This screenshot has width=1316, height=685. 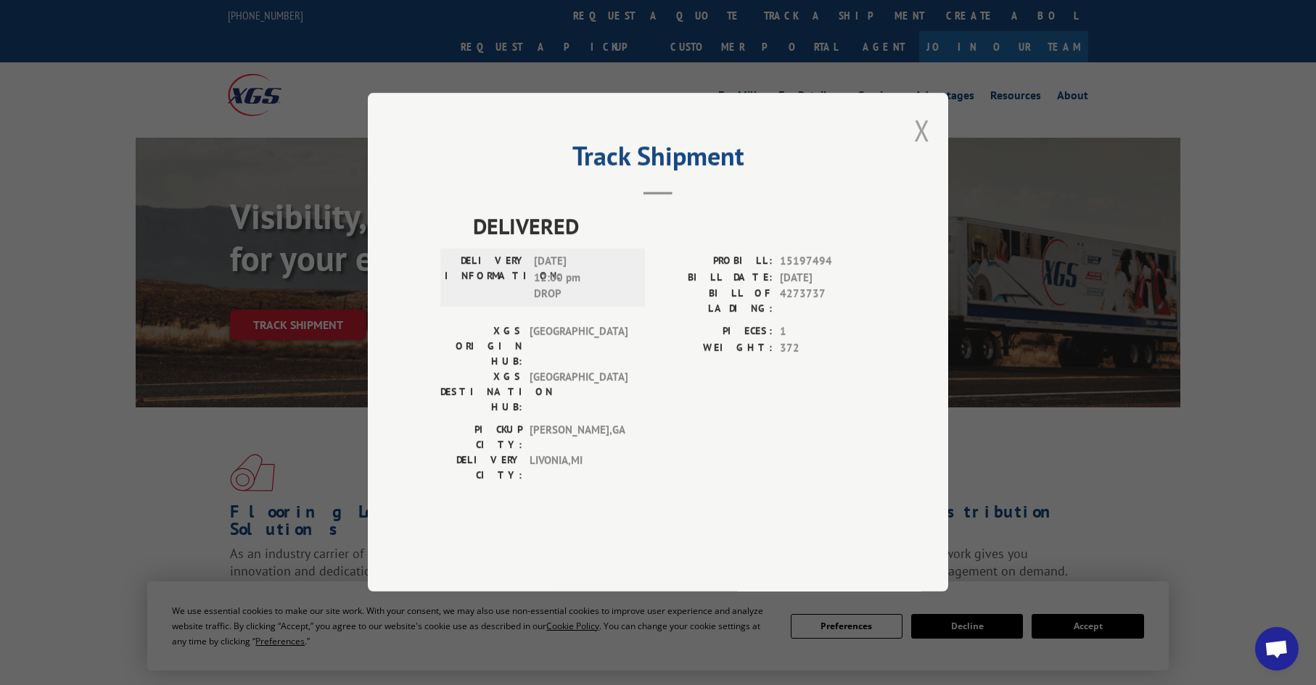 What do you see at coordinates (715, 332) in the screenshot?
I see `label: PIECES:` at bounding box center [715, 332].